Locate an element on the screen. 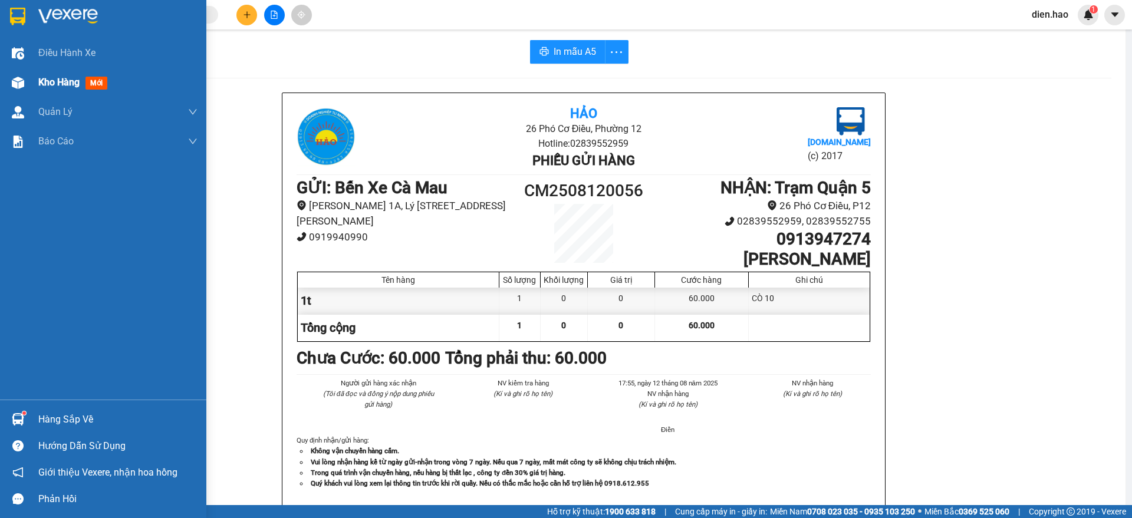 This screenshot has height=518, width=1132. b: Phiếu gửi hàng is located at coordinates (584, 160).